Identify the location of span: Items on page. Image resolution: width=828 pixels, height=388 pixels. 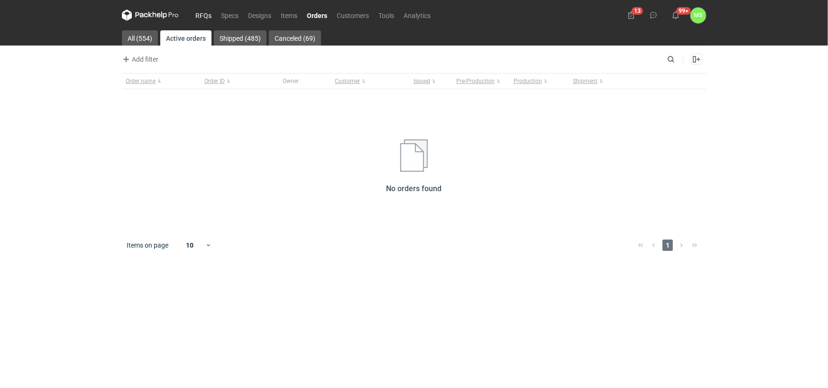
(147, 245).